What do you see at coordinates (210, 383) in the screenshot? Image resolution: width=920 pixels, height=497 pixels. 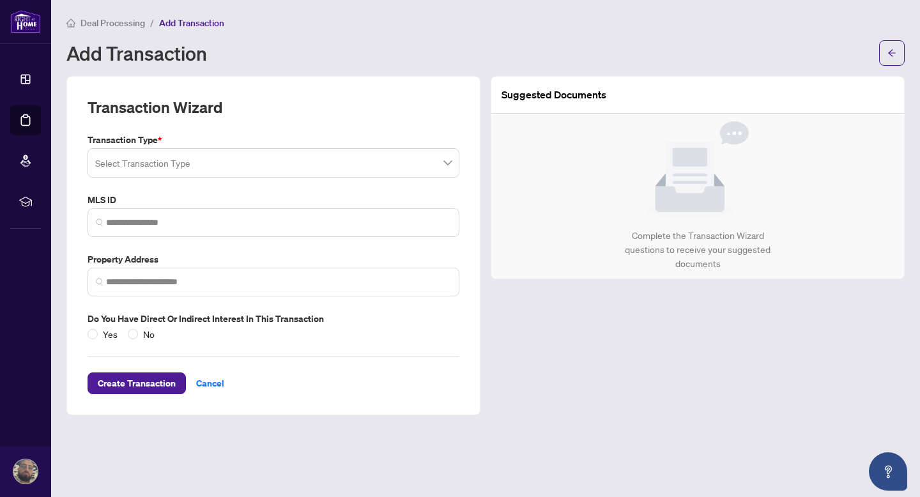 I see `span: Cancel` at bounding box center [210, 383].